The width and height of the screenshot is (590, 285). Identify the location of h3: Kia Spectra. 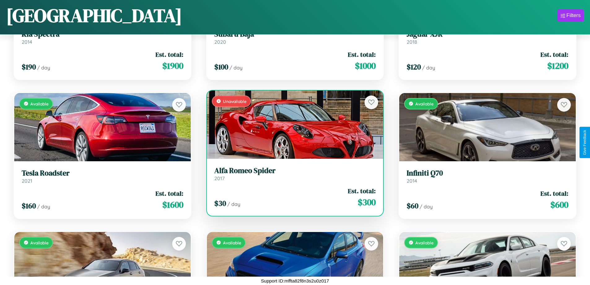
(103, 34).